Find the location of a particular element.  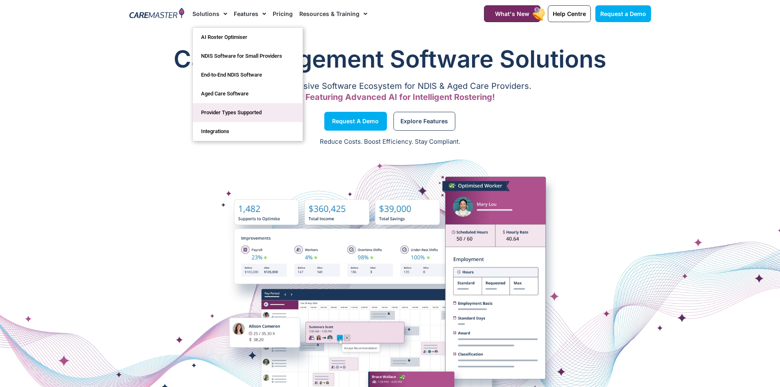

img: CareMaster Logo is located at coordinates (157, 14).